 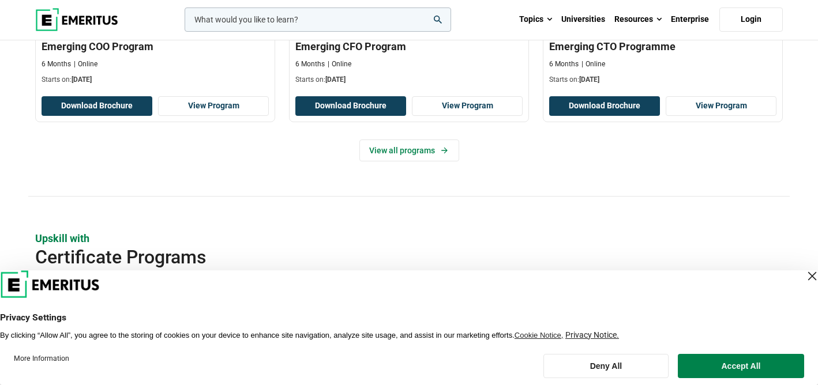 What do you see at coordinates (663, 46) in the screenshot?
I see `h3: Emerging CTO Programme` at bounding box center [663, 46].